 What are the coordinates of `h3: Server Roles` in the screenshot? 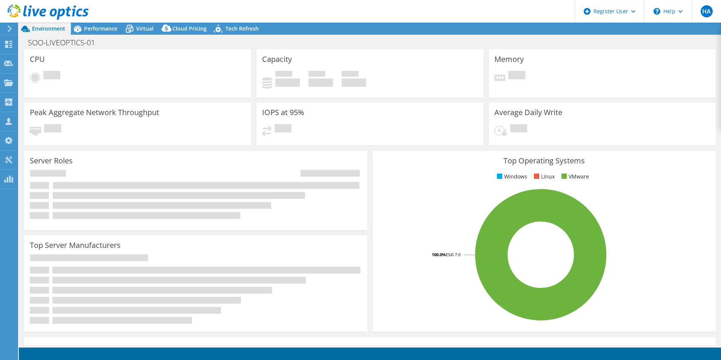 It's located at (51, 161).